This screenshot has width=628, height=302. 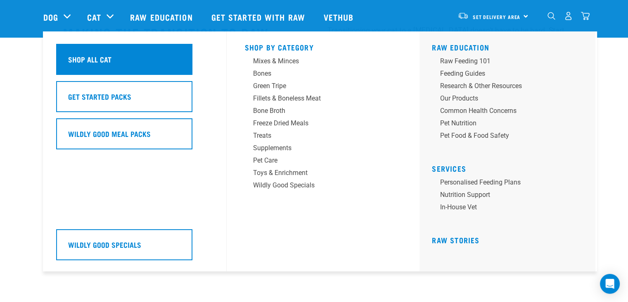 What do you see at coordinates (318, 123) in the screenshot?
I see `div: Freeze Dried Meals` at bounding box center [318, 123].